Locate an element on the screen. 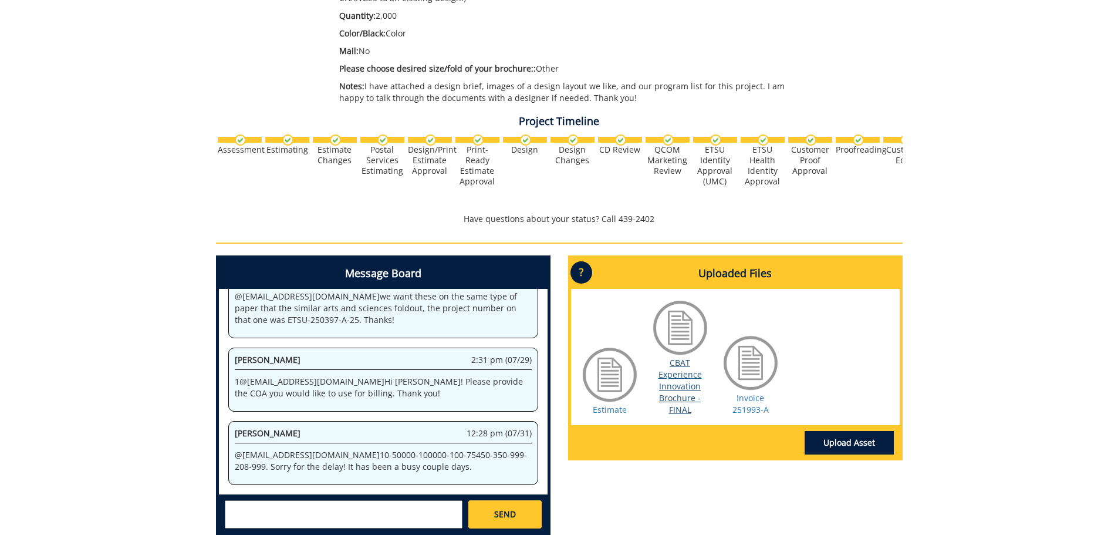 This screenshot has width=1118, height=535. span: Mail: is located at coordinates (349, 50).